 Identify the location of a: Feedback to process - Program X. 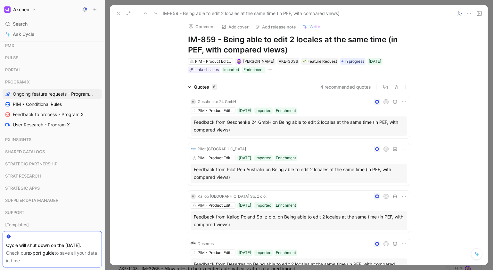
(52, 115).